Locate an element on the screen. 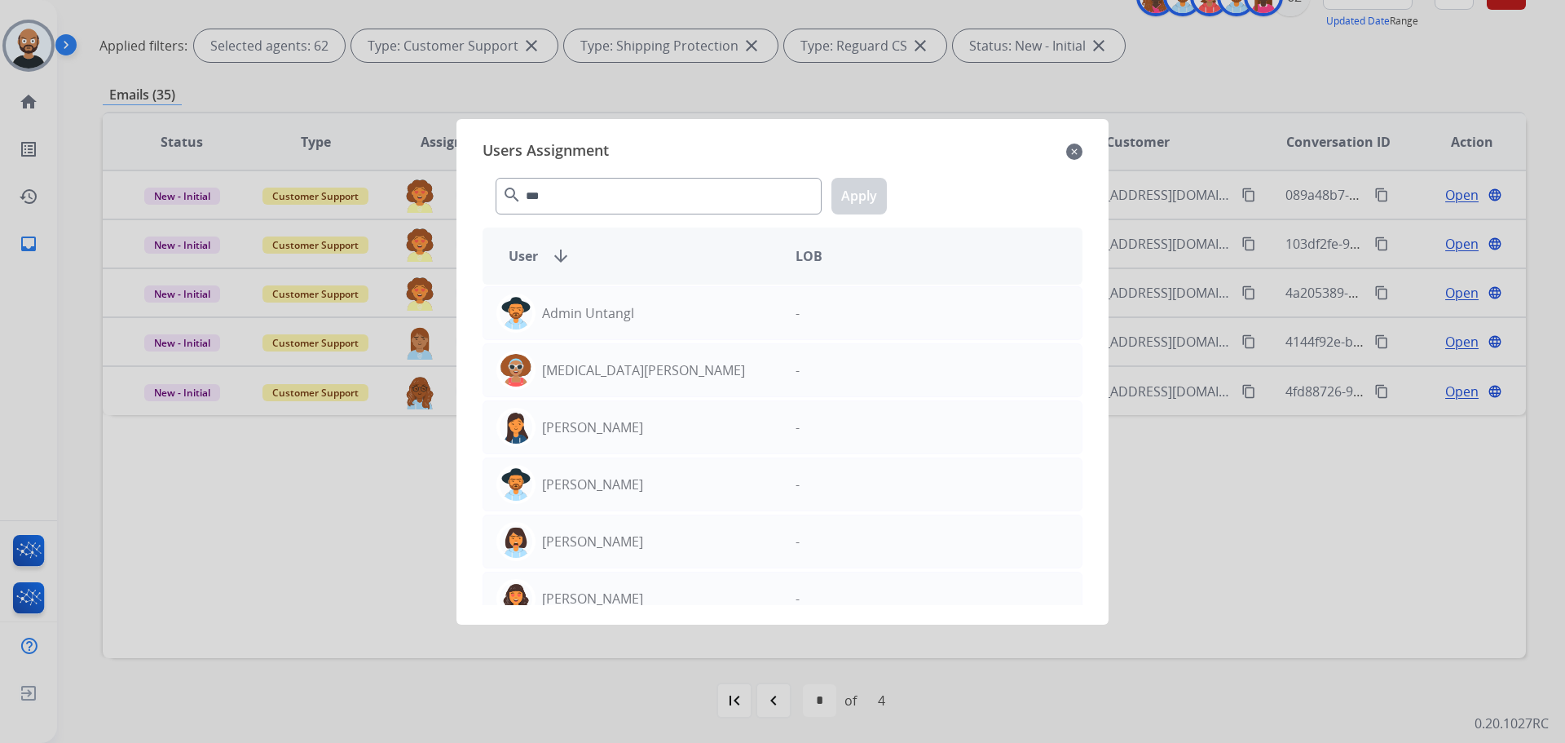  mat-icon: search is located at coordinates (512, 195).